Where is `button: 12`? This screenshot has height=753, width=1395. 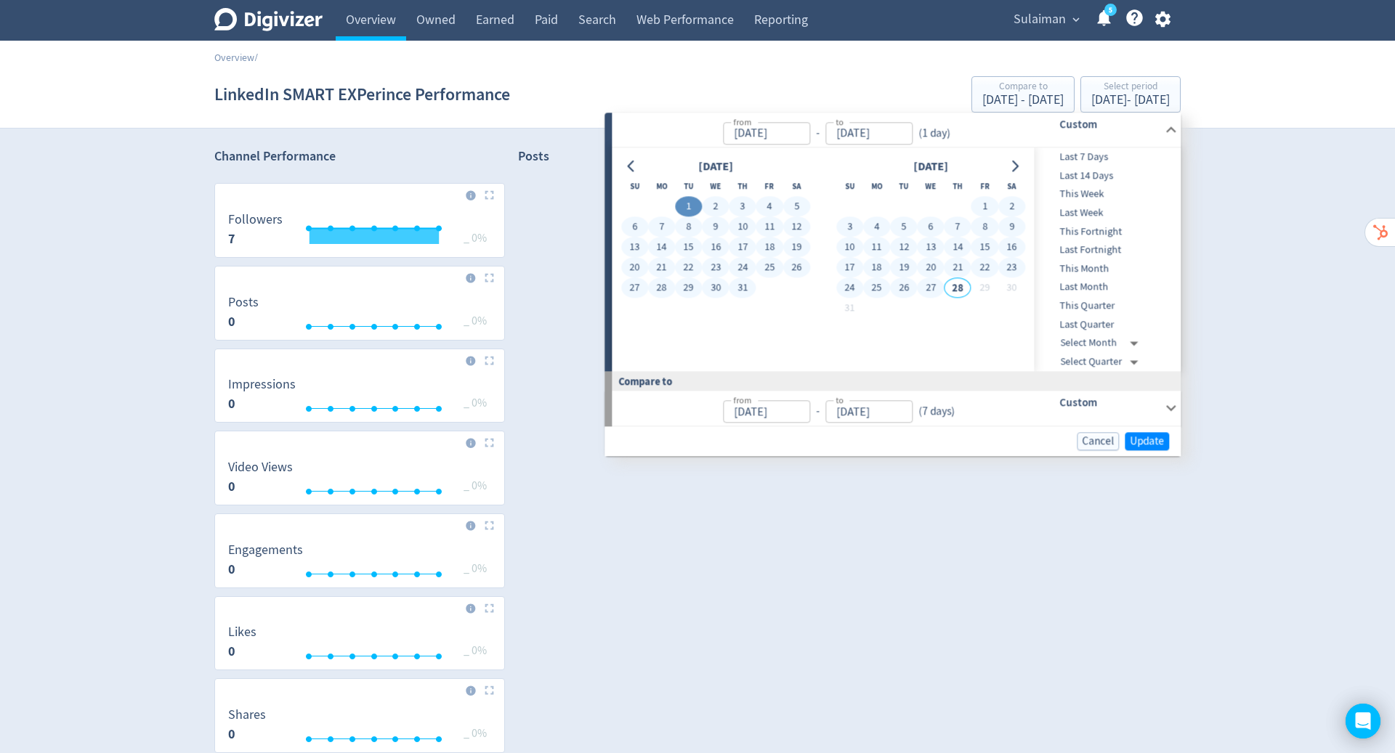
button: 12 is located at coordinates (903, 248).